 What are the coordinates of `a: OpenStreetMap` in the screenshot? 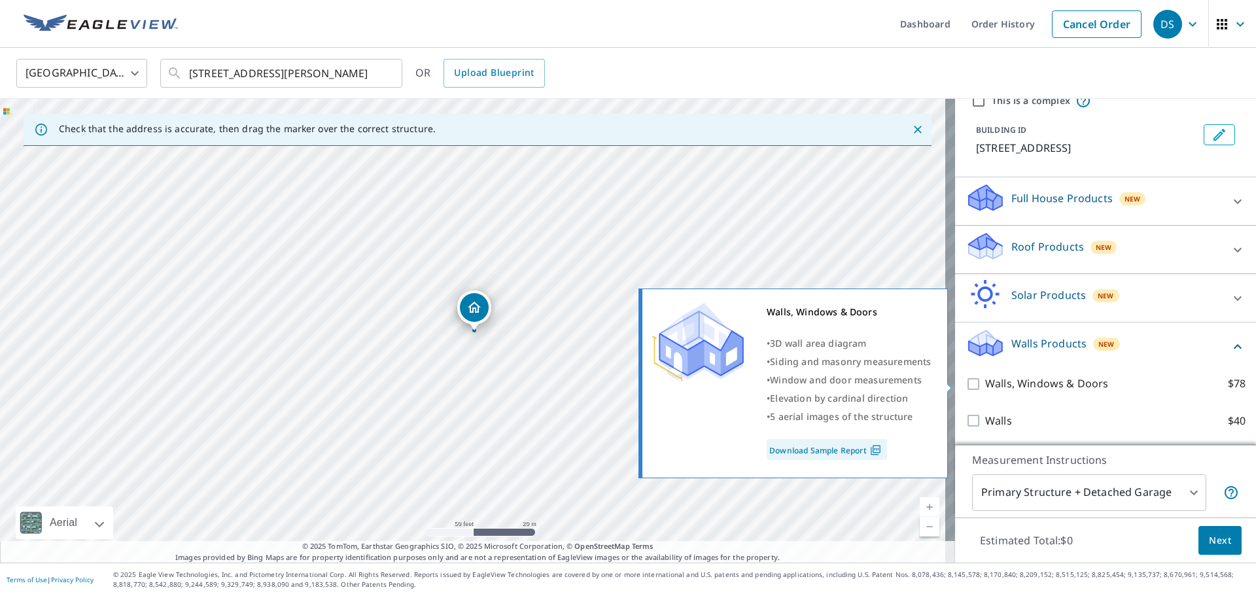 It's located at (602, 545).